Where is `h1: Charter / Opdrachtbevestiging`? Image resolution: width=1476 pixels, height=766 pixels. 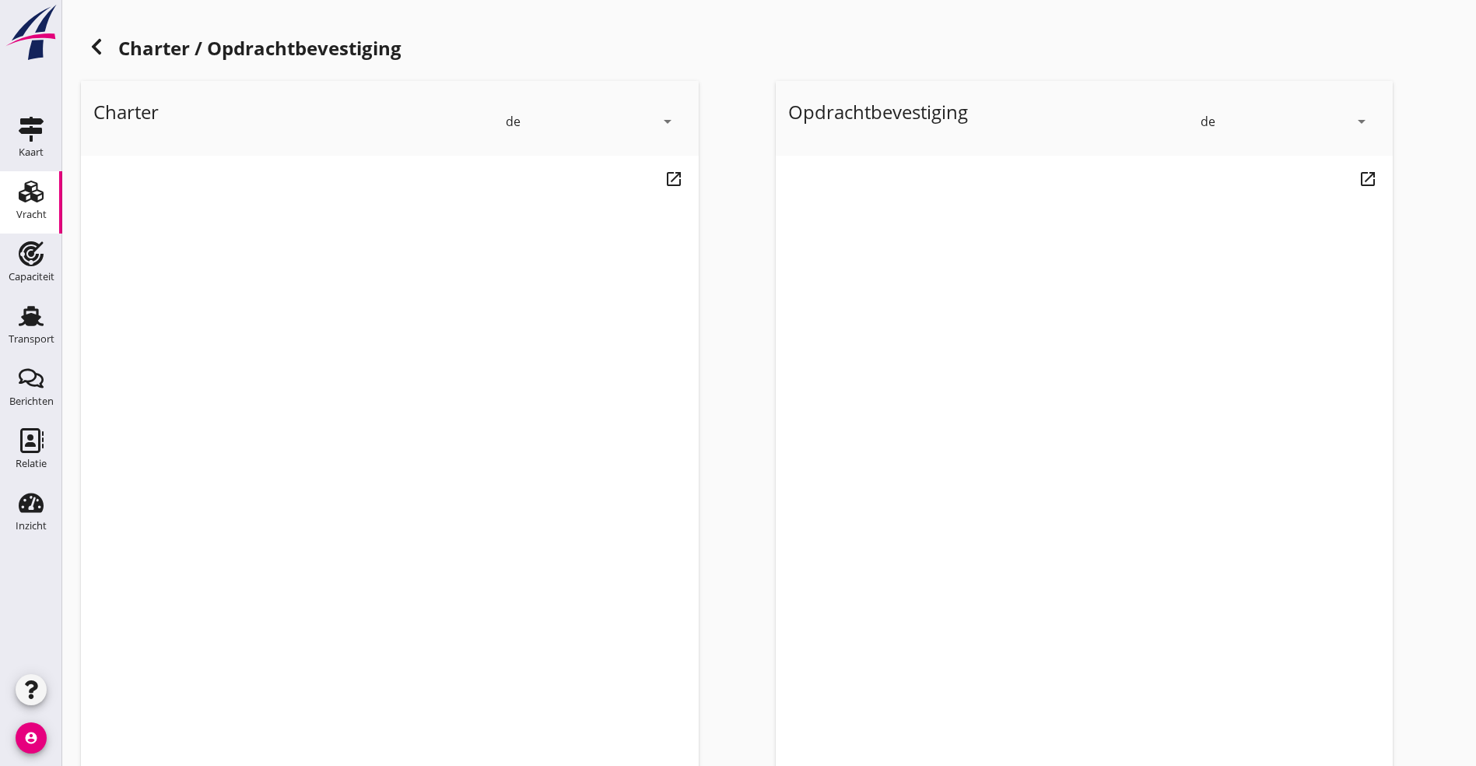 h1: Charter / Opdrachtbevestiging is located at coordinates (769, 50).